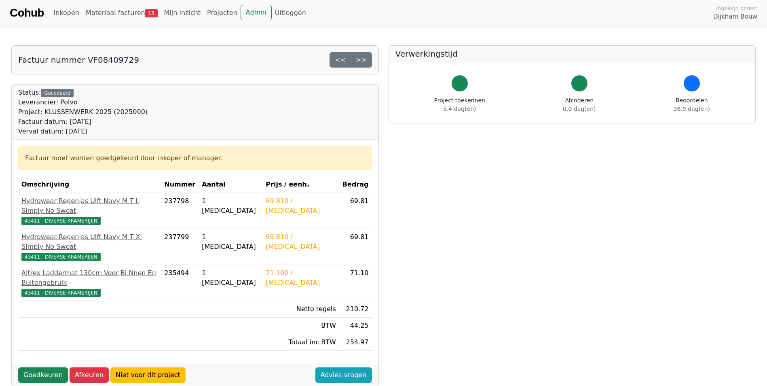  Describe the element at coordinates (579, 109) in the screenshot. I see `span: 0.0 dag(en)` at that location.